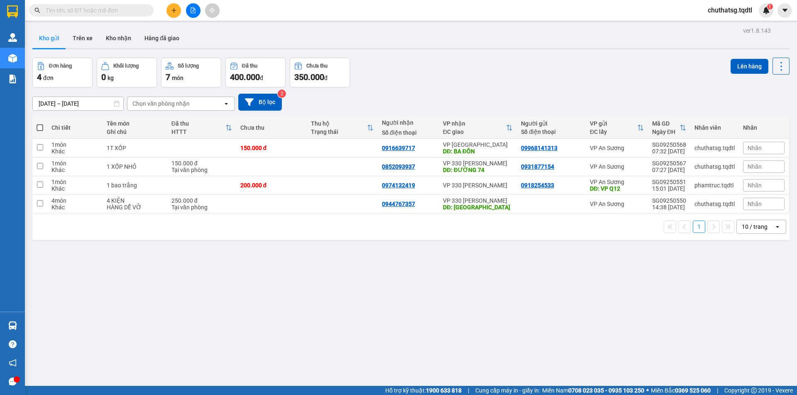 Image resolution: width=797 pixels, height=395 pixels. I want to click on span: đơn, so click(48, 78).